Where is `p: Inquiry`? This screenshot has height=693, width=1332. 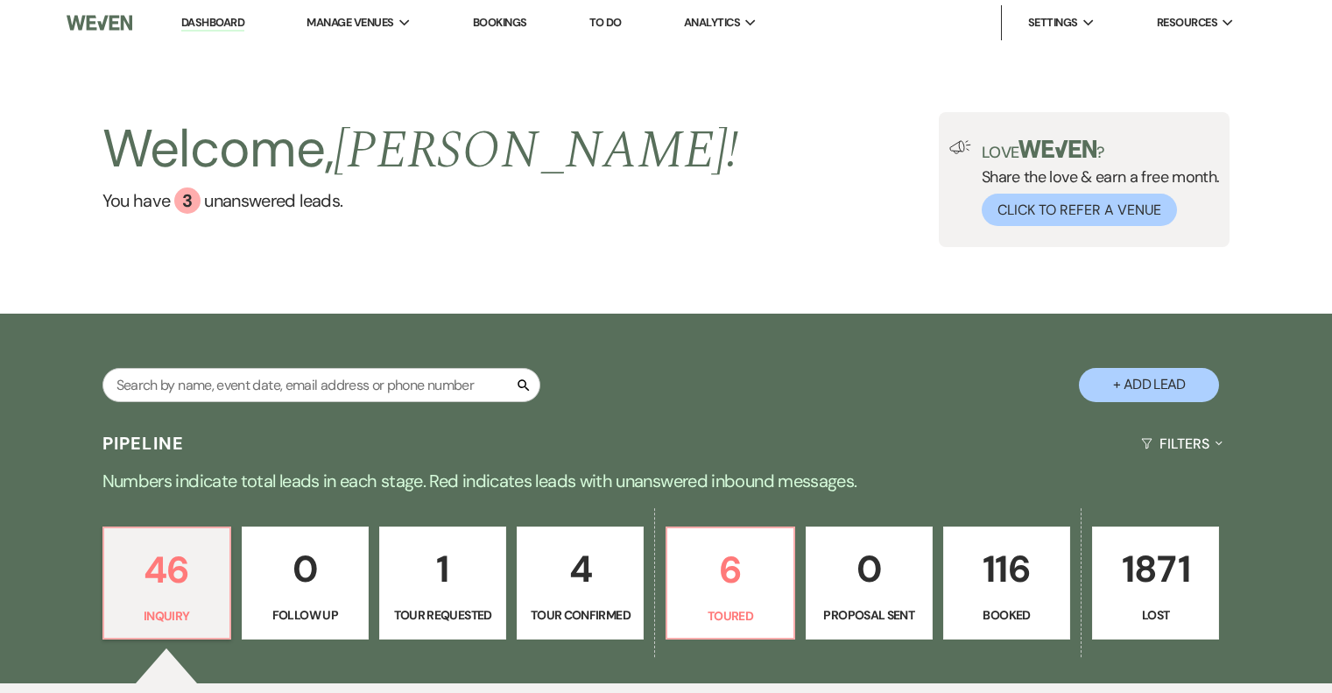
p: Inquiry is located at coordinates (166, 616).